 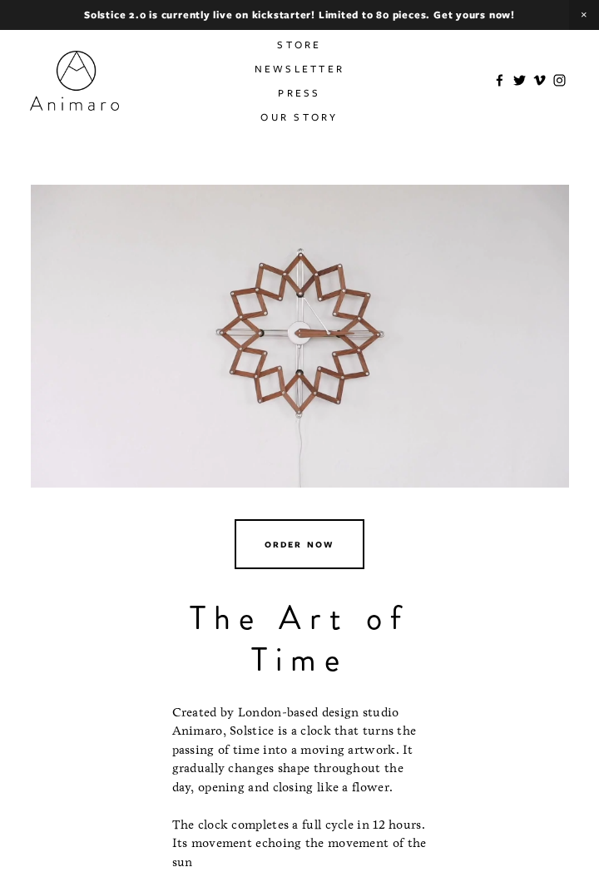 What do you see at coordinates (299, 787) in the screenshot?
I see `p: Created by London-based design studio Animaro, Solstice is a clock that turns the passing of time...` at bounding box center [299, 787].